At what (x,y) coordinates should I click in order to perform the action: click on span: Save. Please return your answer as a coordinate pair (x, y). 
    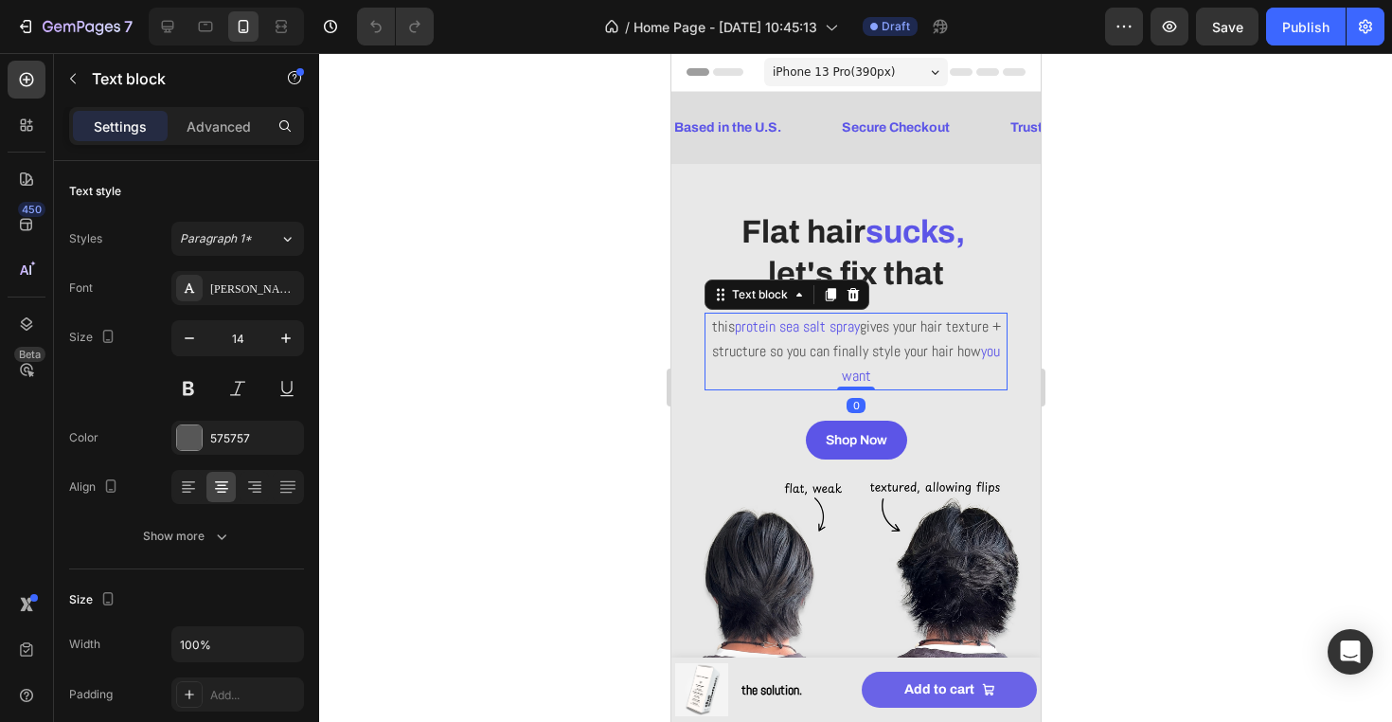
    Looking at the image, I should click on (1227, 27).